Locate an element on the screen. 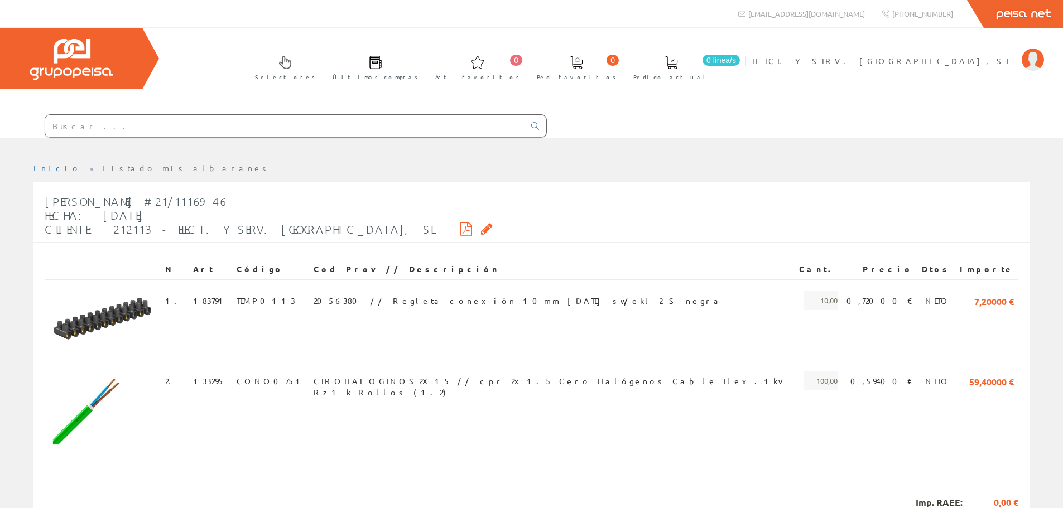 The width and height of the screenshot is (1063, 508). img: Foto artículo (140.74074074074x150) is located at coordinates (88, 413).